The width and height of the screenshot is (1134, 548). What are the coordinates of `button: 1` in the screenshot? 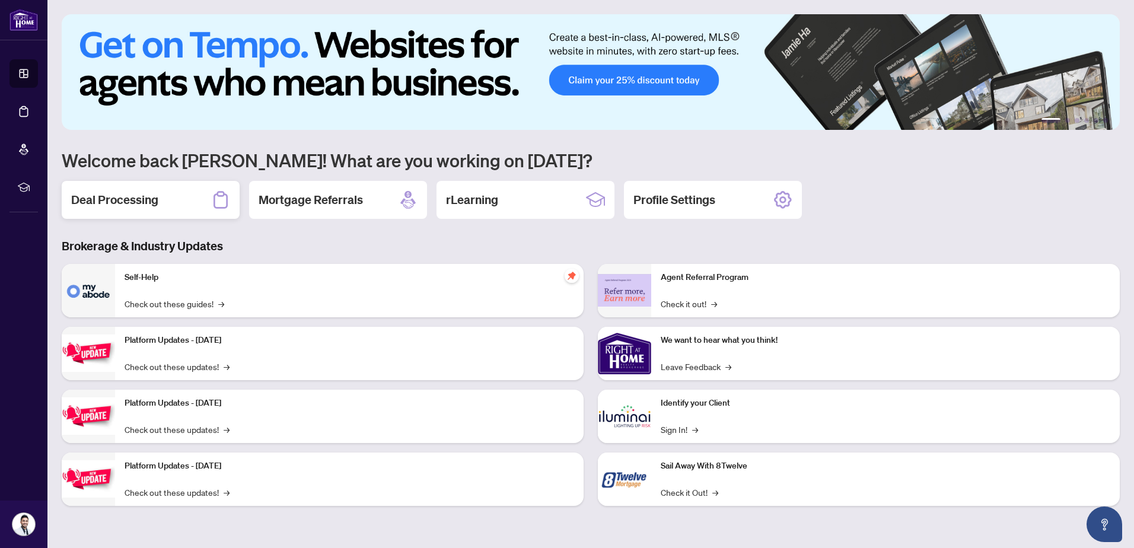 It's located at (1051, 120).